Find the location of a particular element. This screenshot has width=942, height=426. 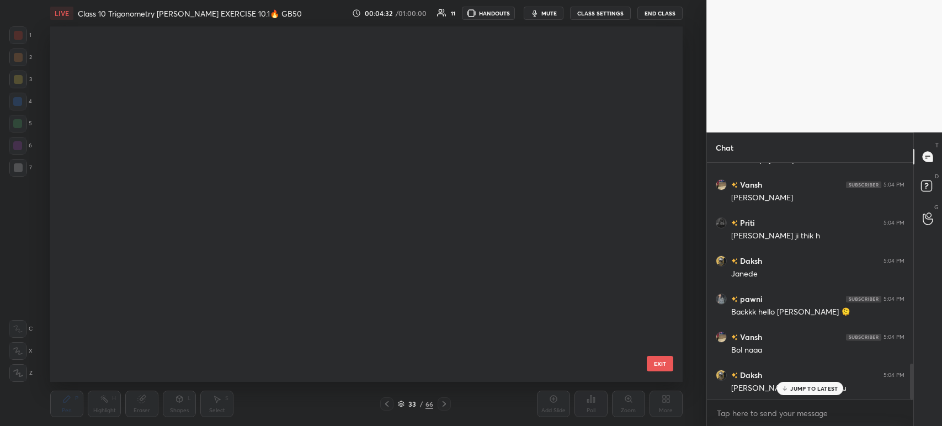

div: 3 is located at coordinates (20, 79).